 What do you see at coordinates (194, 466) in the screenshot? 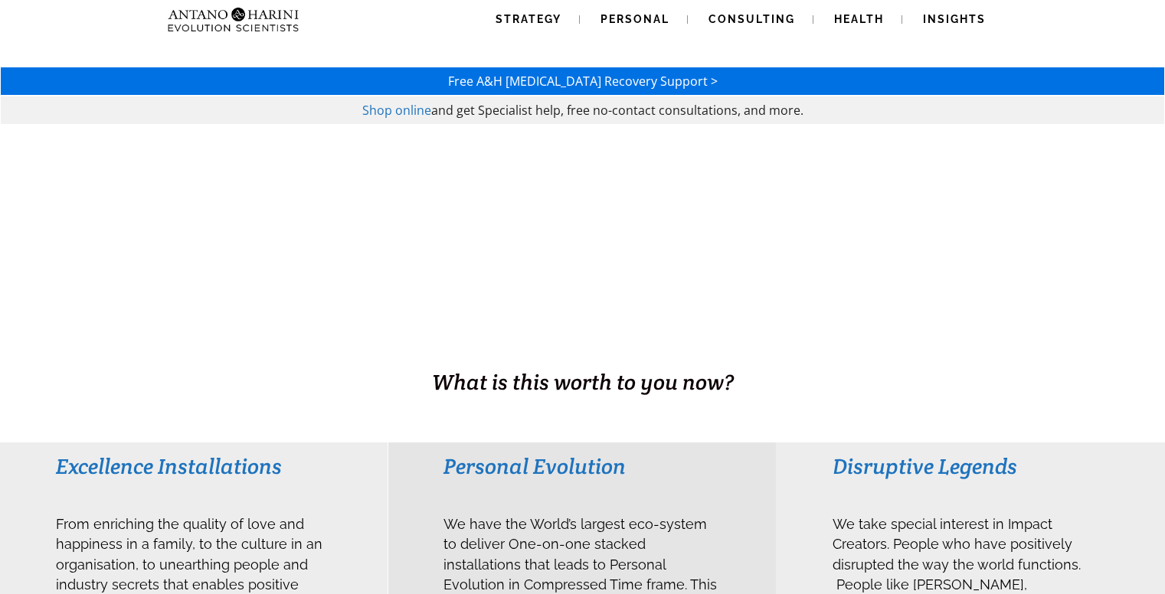
I see `h3: Excellence Installations` at bounding box center [194, 466].